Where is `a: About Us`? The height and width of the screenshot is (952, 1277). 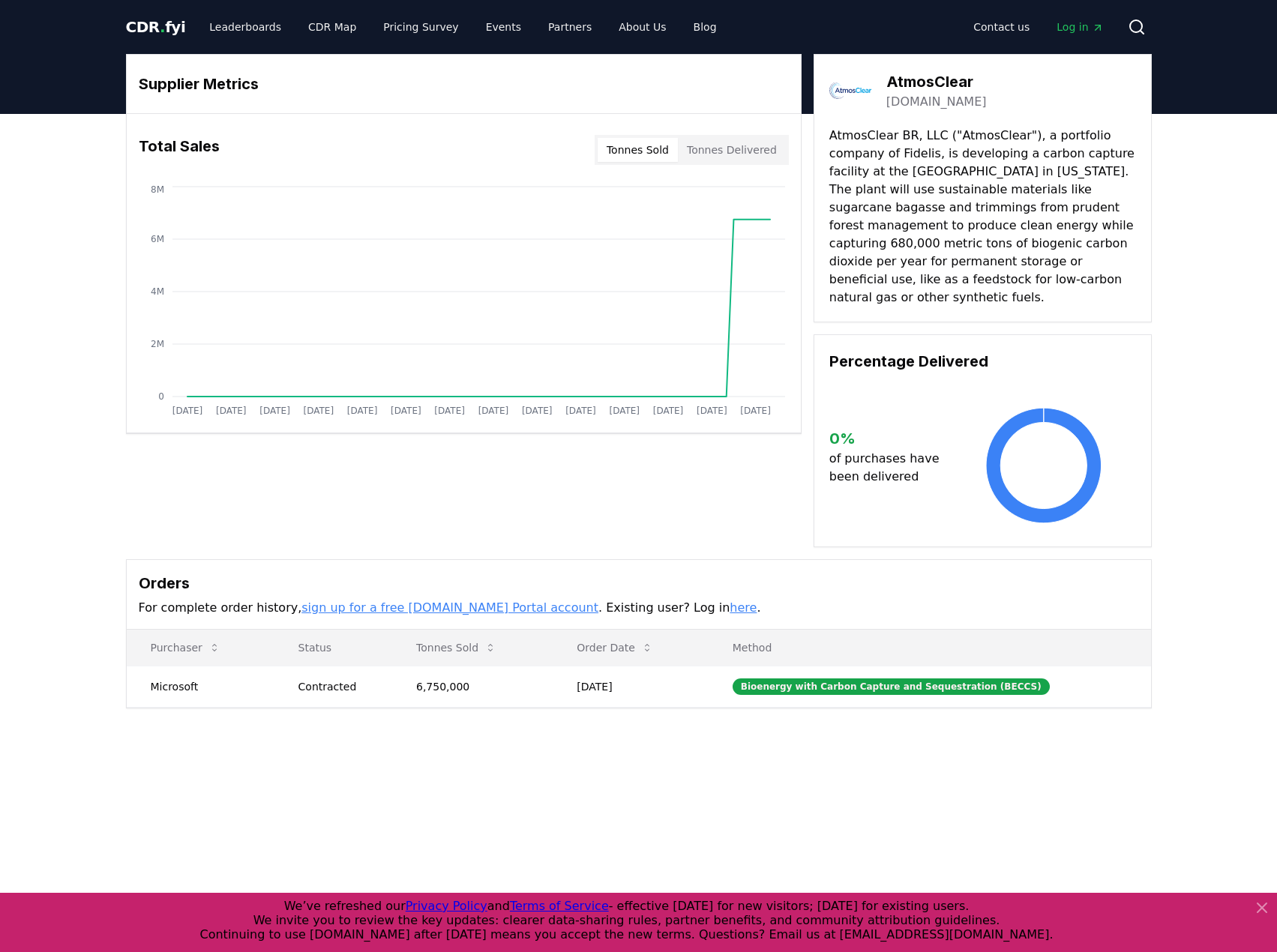 a: About Us is located at coordinates (642, 27).